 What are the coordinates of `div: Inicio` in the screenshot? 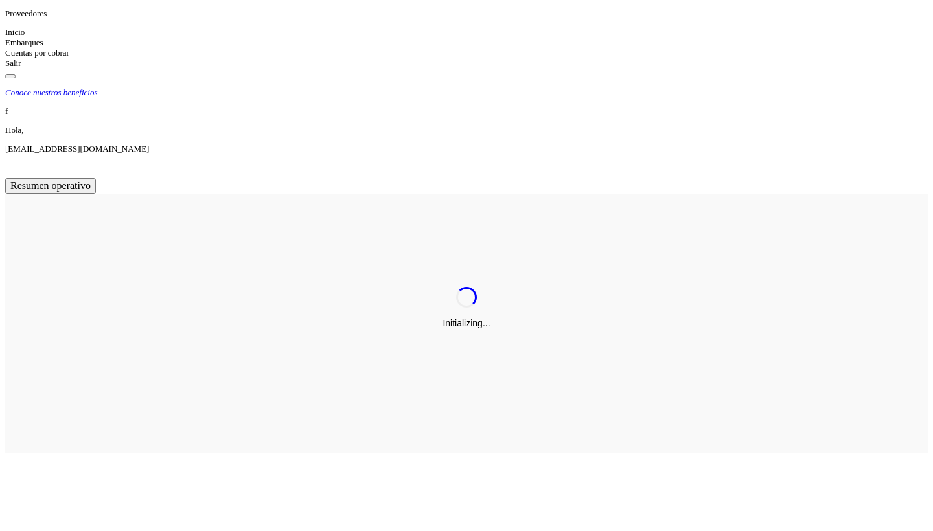 It's located at (466, 32).